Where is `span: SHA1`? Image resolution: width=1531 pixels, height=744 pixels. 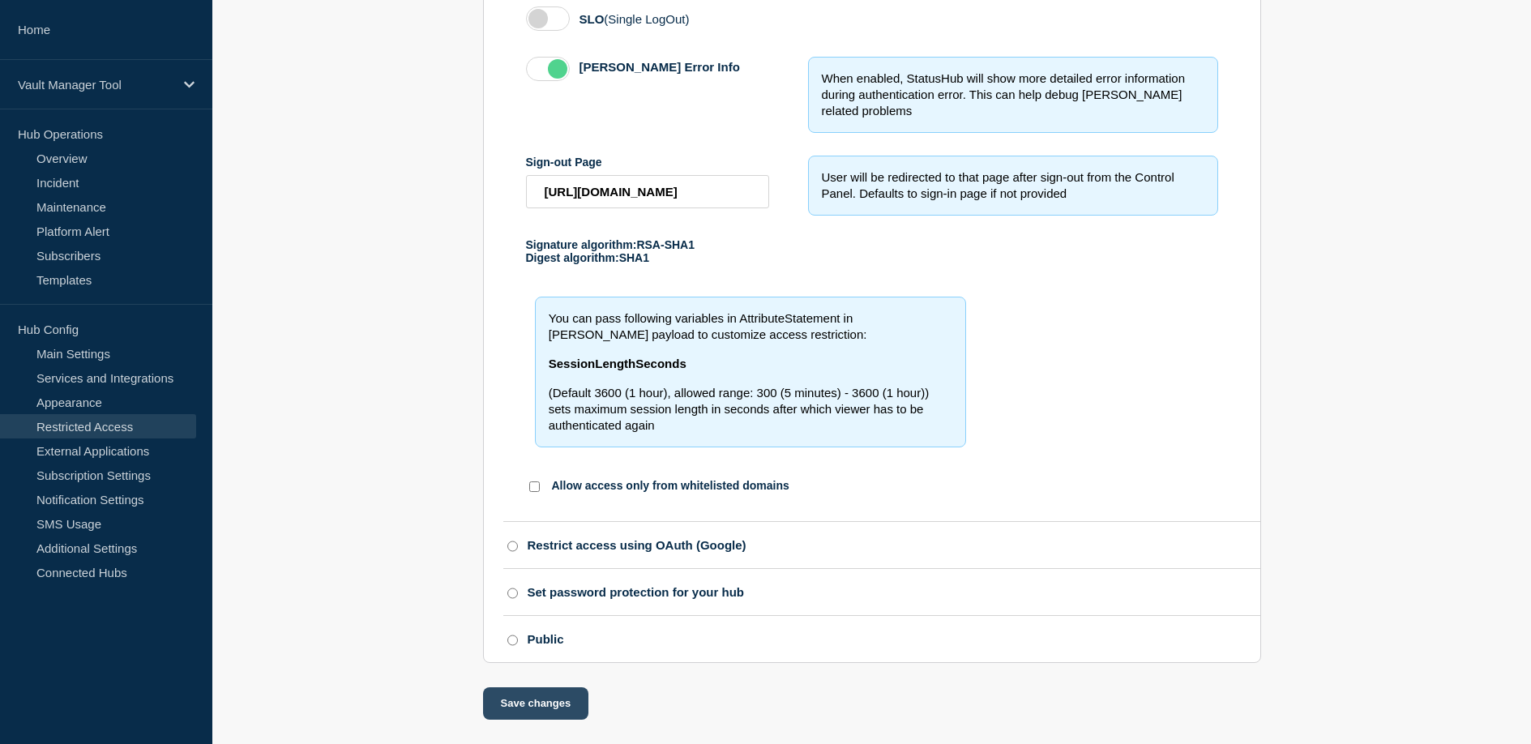 span: SHA1 is located at coordinates (634, 258).